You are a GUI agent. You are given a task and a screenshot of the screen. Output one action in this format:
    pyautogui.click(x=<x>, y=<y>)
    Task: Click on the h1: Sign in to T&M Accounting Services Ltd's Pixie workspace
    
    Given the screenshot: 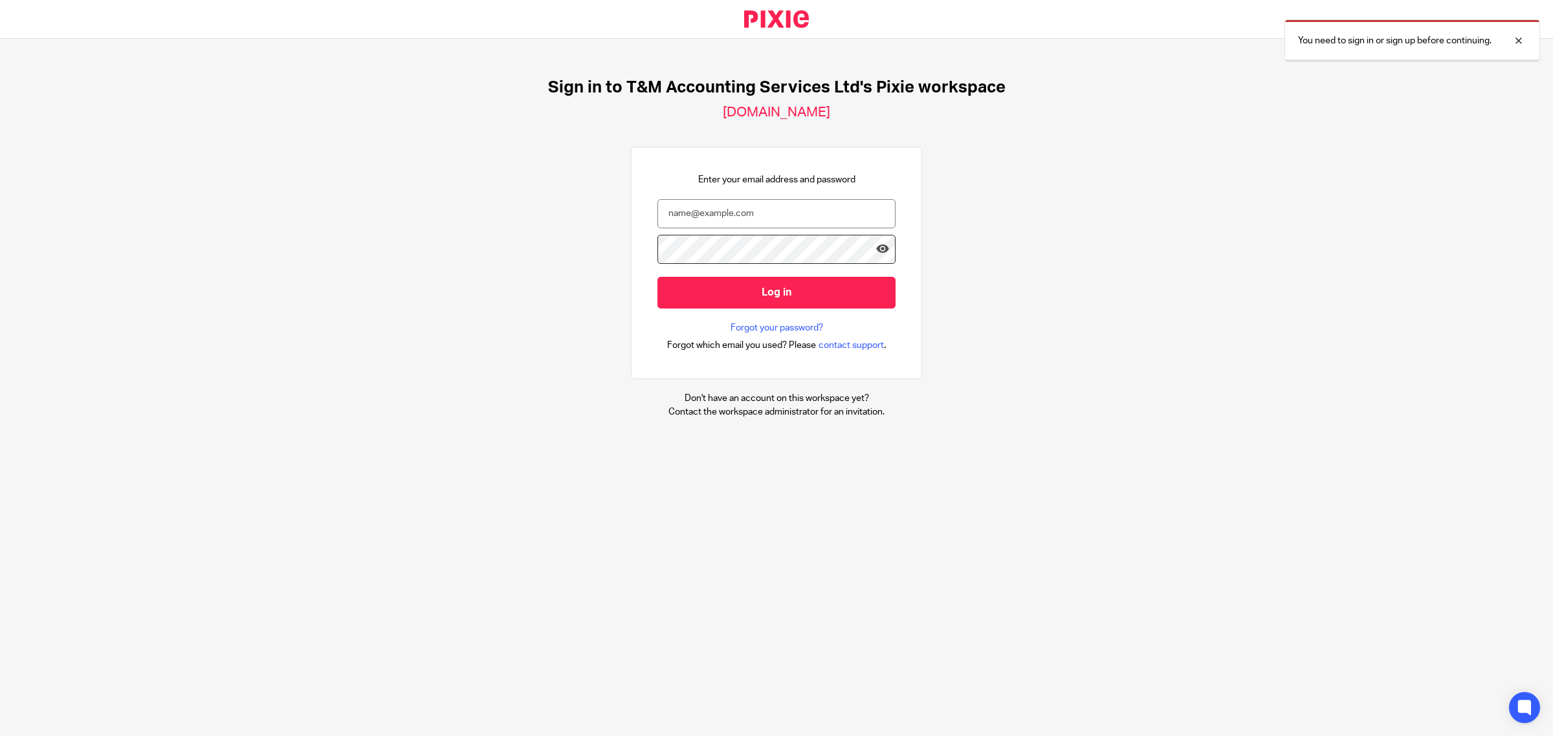 What is the action you would take?
    pyautogui.click(x=776, y=87)
    